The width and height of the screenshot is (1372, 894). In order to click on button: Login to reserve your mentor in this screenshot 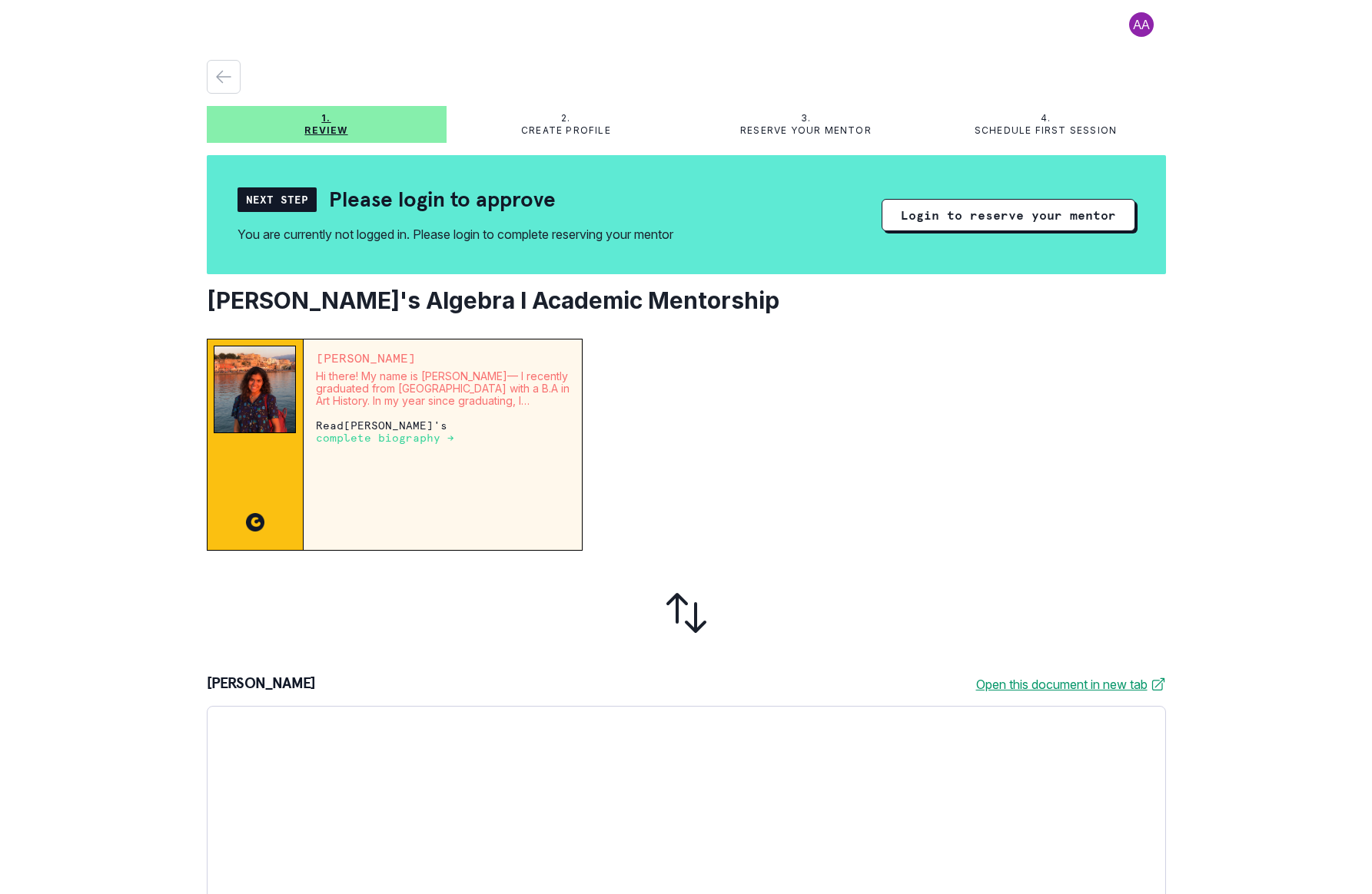, I will do `click(1008, 216)`.